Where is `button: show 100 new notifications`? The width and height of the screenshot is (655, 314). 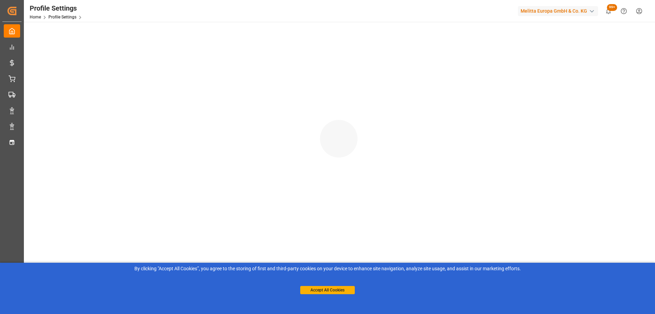
button: show 100 new notifications is located at coordinates (608, 11).